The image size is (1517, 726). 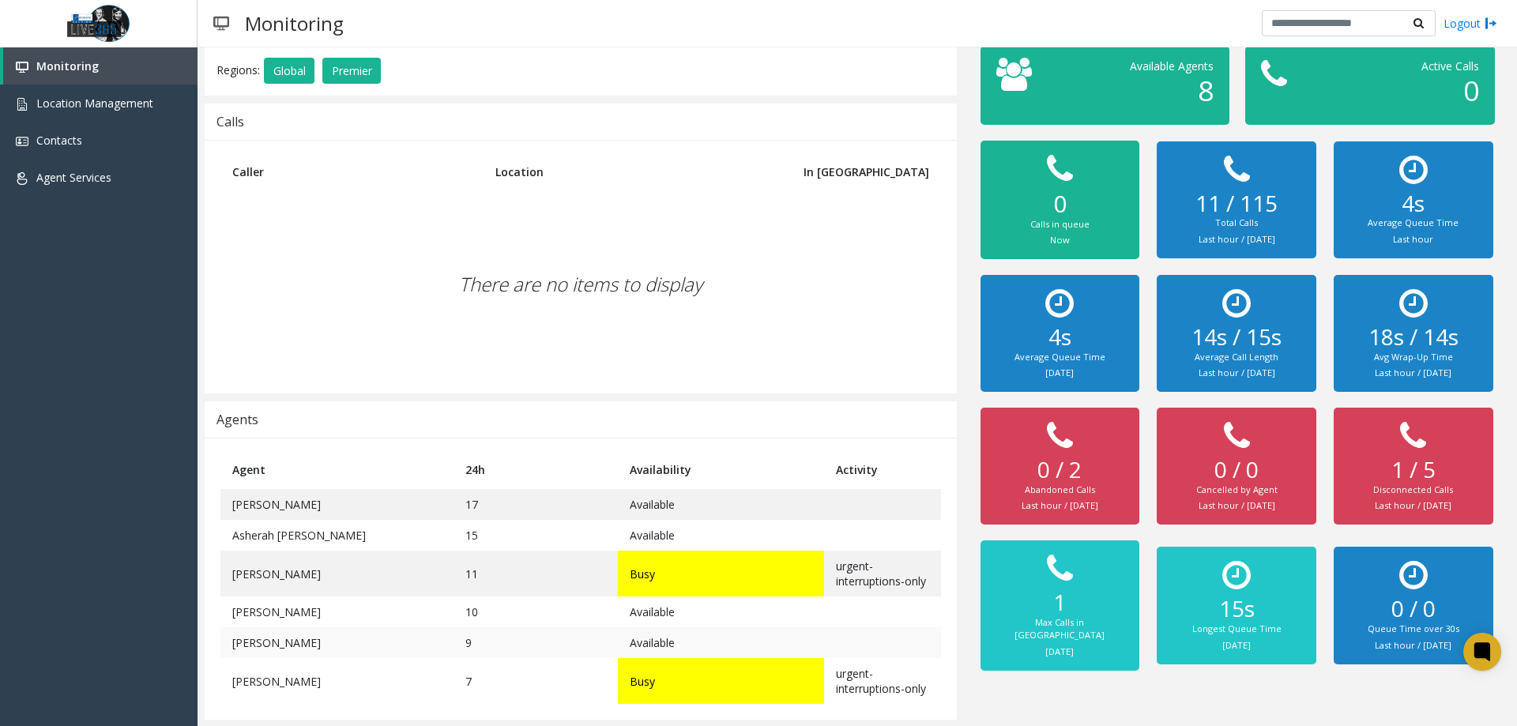 What do you see at coordinates (352, 171) in the screenshot?
I see `th: Caller` at bounding box center [352, 171].